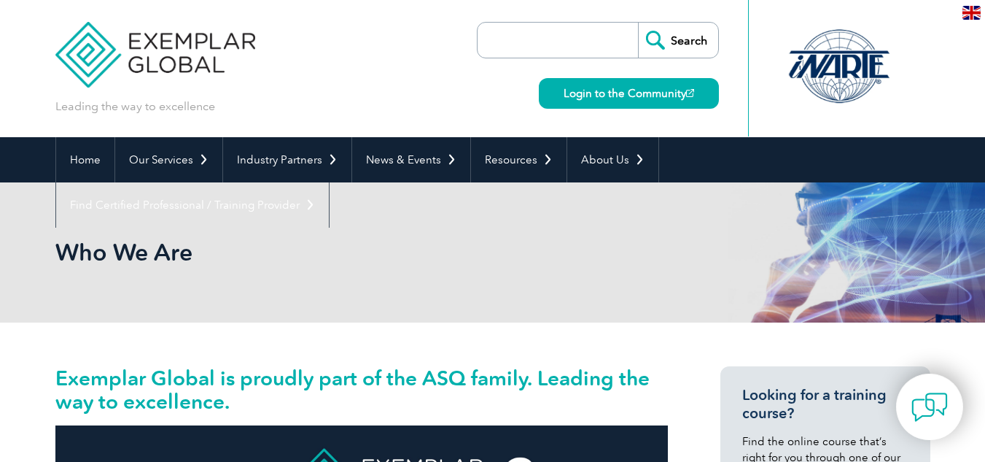 This screenshot has width=985, height=462. I want to click on a: Login to the Community, so click(629, 93).